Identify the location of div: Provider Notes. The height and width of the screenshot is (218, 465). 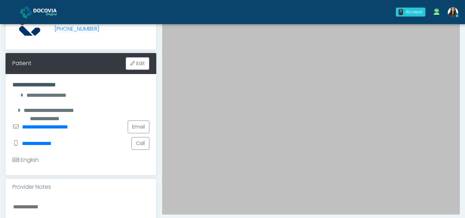
(81, 187).